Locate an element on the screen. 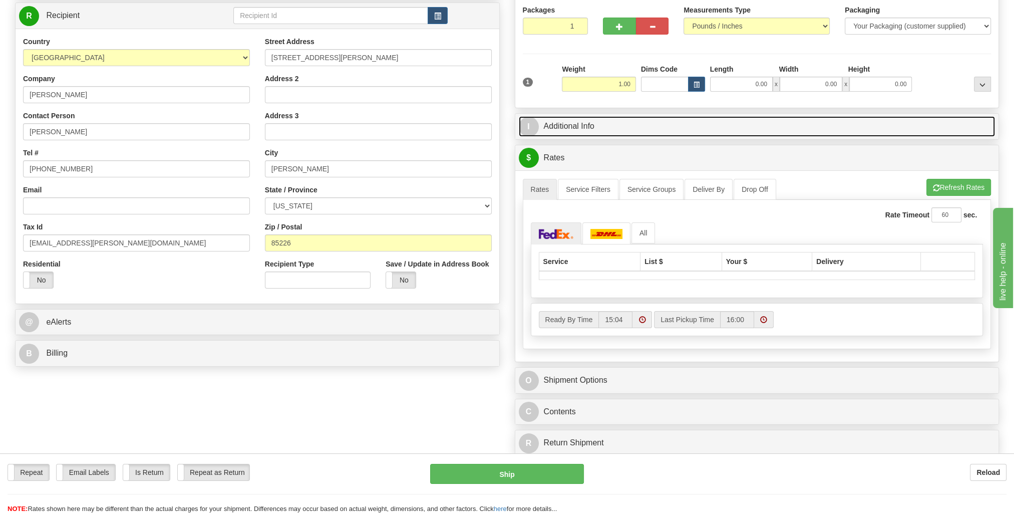  label: Email is located at coordinates (32, 190).